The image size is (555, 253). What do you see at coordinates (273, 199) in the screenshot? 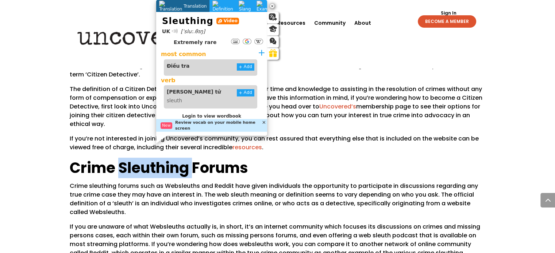
I see `span: Crime sleuthing forums such as Websleuths and Reddit have given individuals the opportunity to pa...` at bounding box center [273, 199].